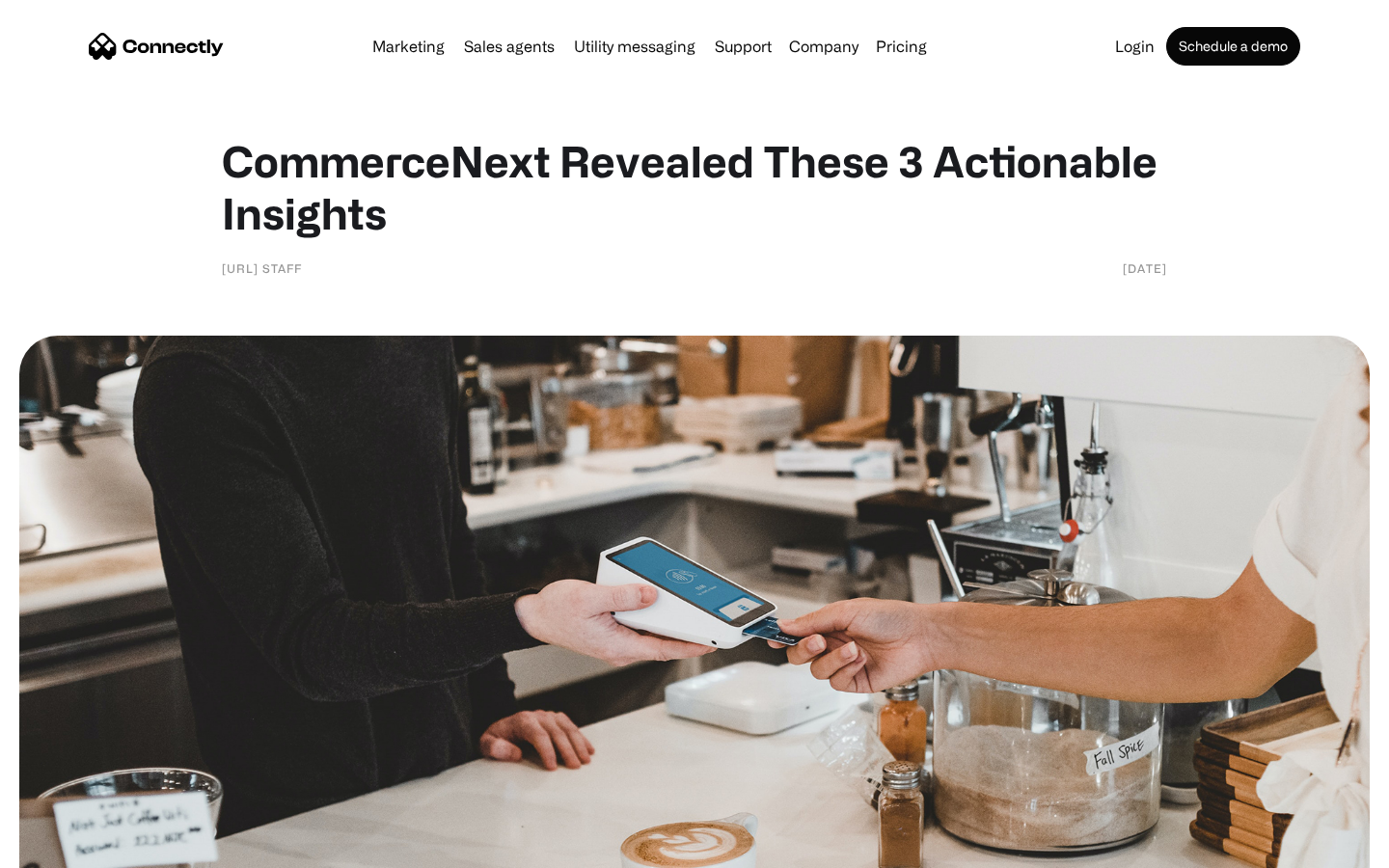 The height and width of the screenshot is (868, 1389). I want to click on h1: CommerceNext Revealed These 3 Actionable Insights, so click(694, 187).